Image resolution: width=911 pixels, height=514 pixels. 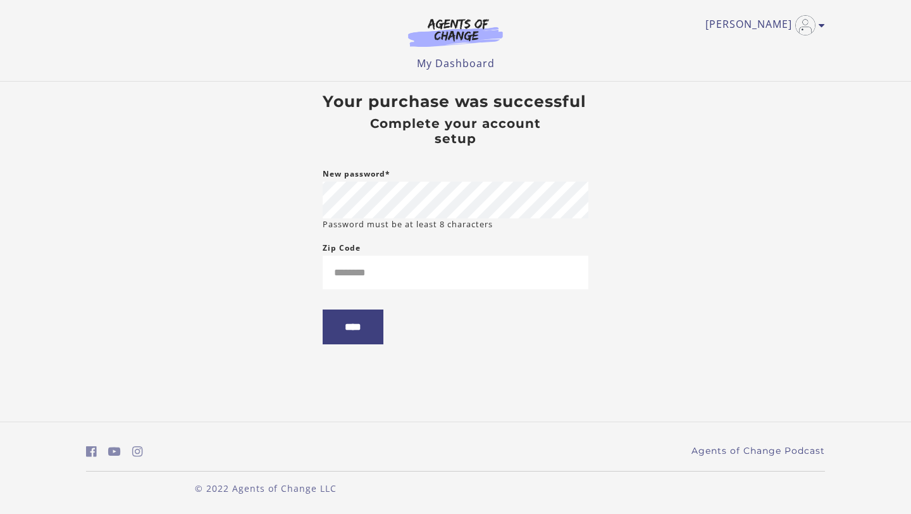 I want to click on a: Agents of Change Podcast, so click(x=758, y=450).